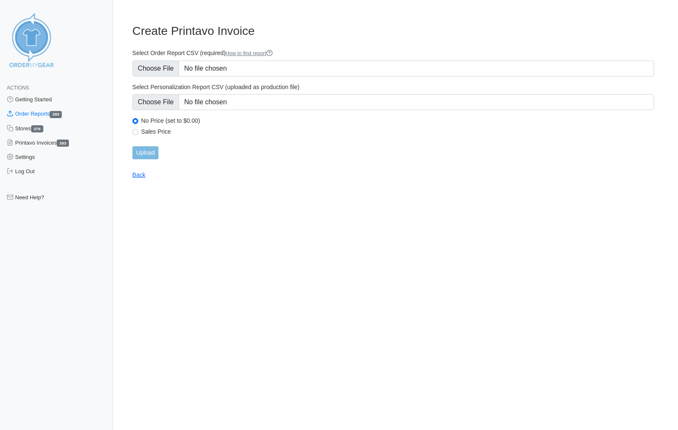 The width and height of the screenshot is (678, 430). I want to click on label: Sales Price, so click(398, 132).